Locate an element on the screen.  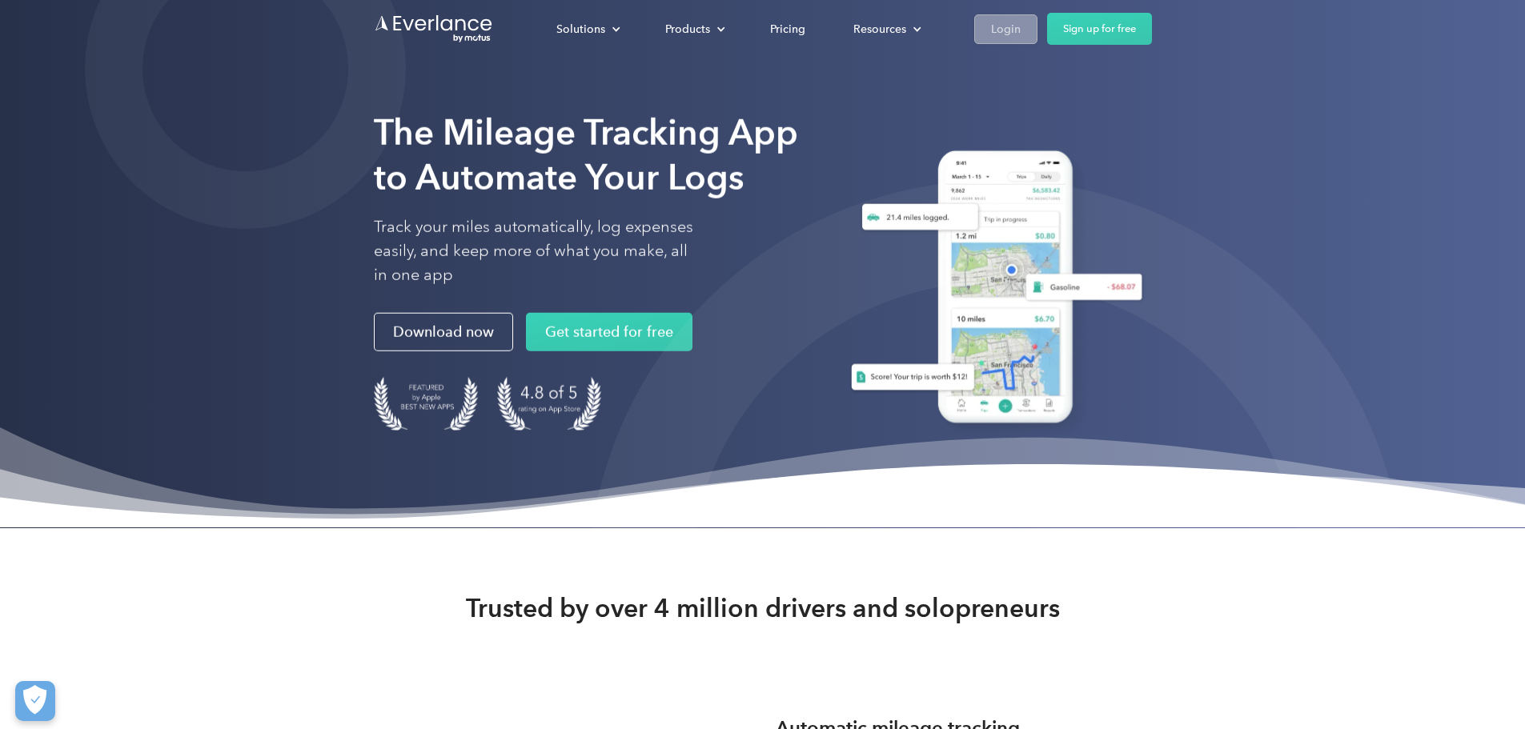
a: Sign up for free is located at coordinates (1099, 29).